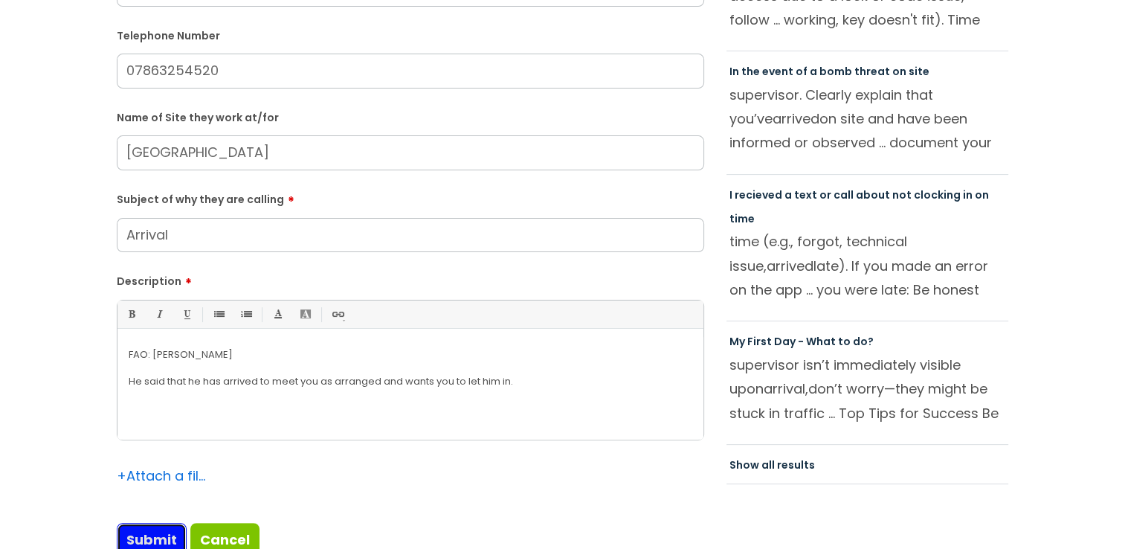  What do you see at coordinates (410, 116) in the screenshot?
I see `label: Name of Site they work at/for` at bounding box center [410, 116].